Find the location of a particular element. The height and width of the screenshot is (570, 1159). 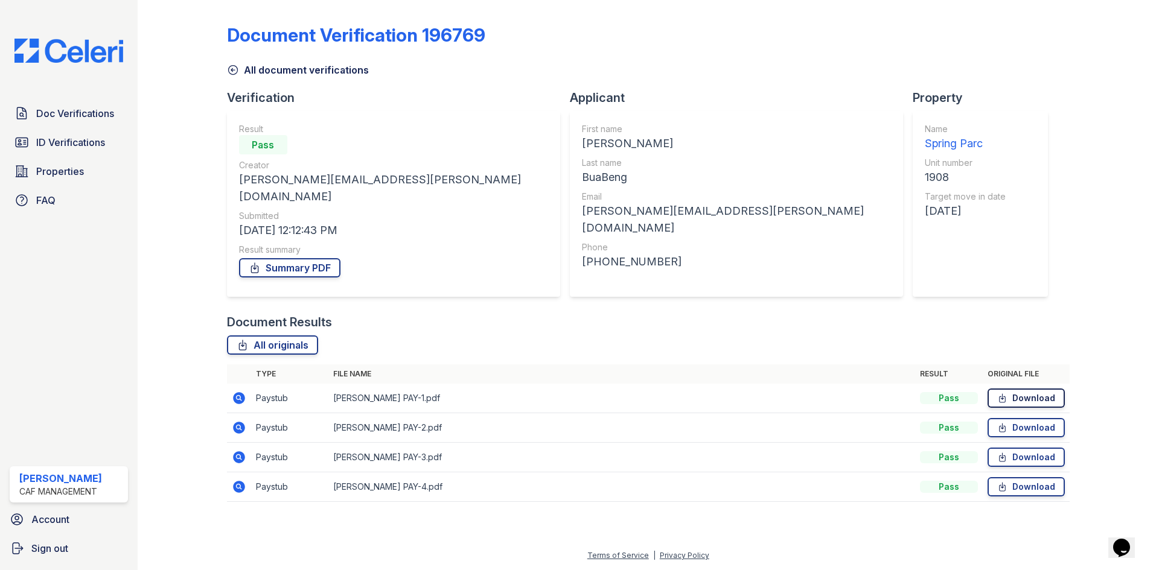

span: Sign out is located at coordinates (49, 549).